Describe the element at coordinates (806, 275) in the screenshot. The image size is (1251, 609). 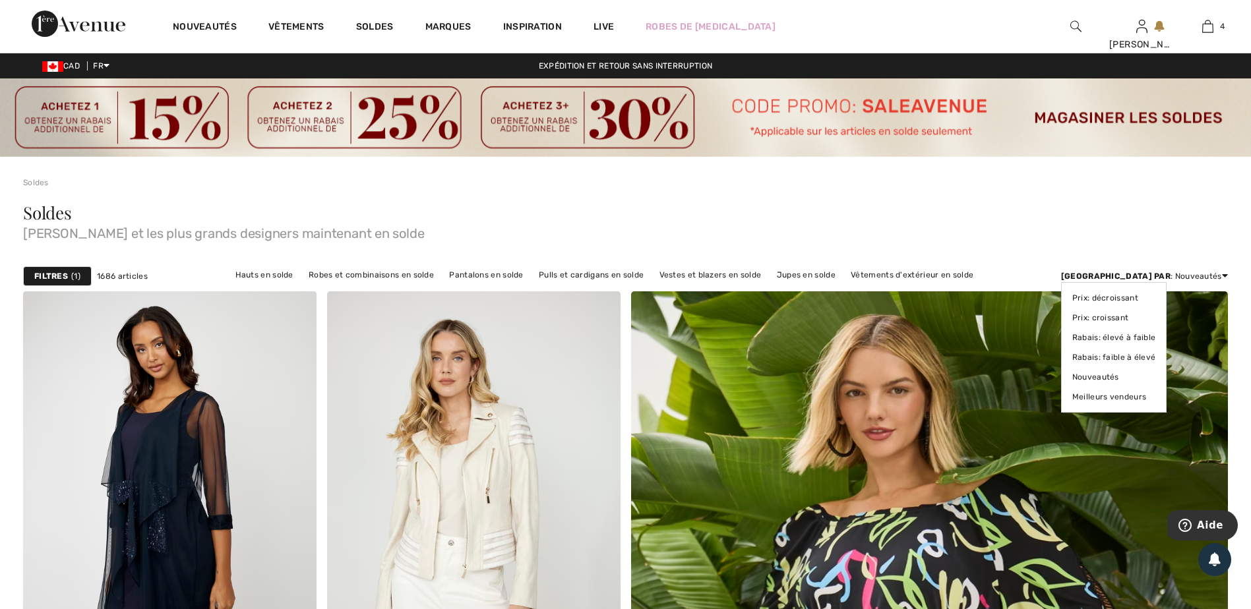
I see `a: Jupes en solde` at that location.